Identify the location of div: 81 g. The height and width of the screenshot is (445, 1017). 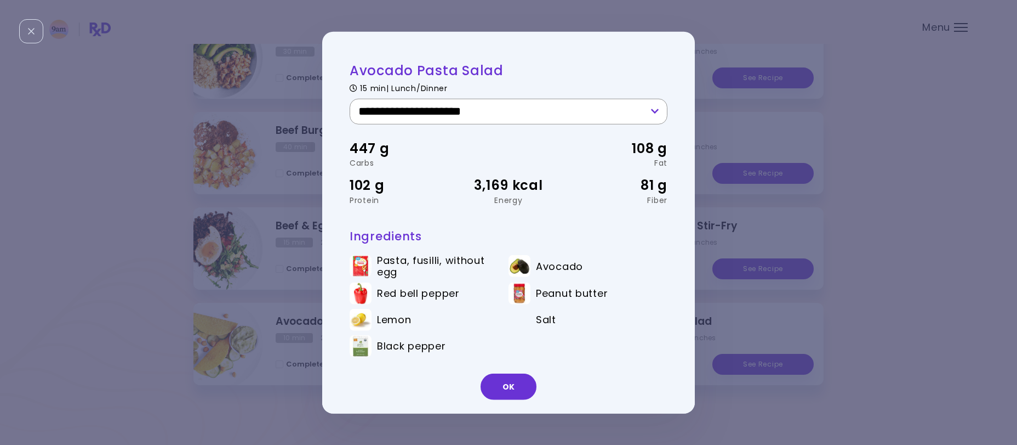
(614, 185).